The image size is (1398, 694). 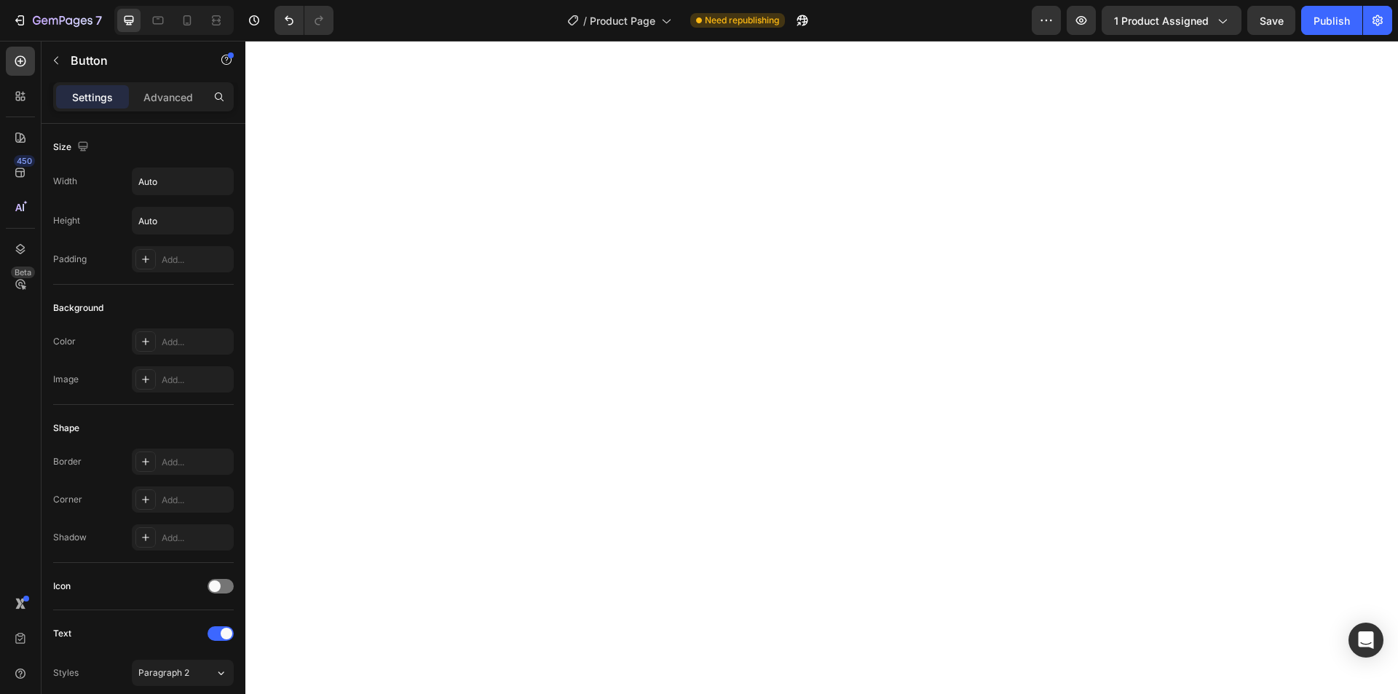 What do you see at coordinates (1332, 20) in the screenshot?
I see `button: Publish` at bounding box center [1332, 20].